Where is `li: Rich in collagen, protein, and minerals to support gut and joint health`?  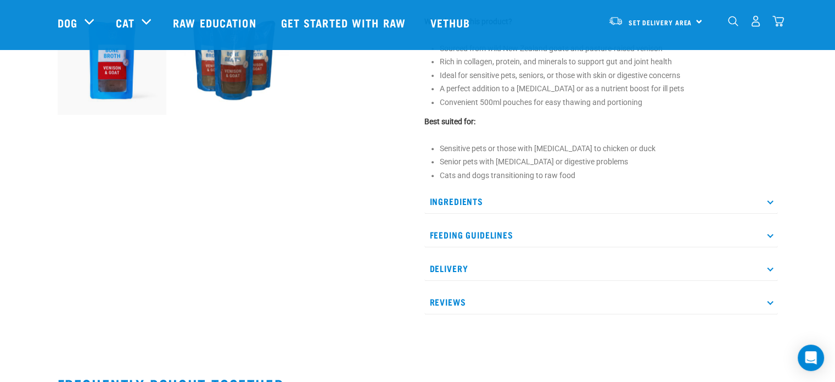 li: Rich in collagen, protein, and minerals to support gut and joint health is located at coordinates (609, 62).